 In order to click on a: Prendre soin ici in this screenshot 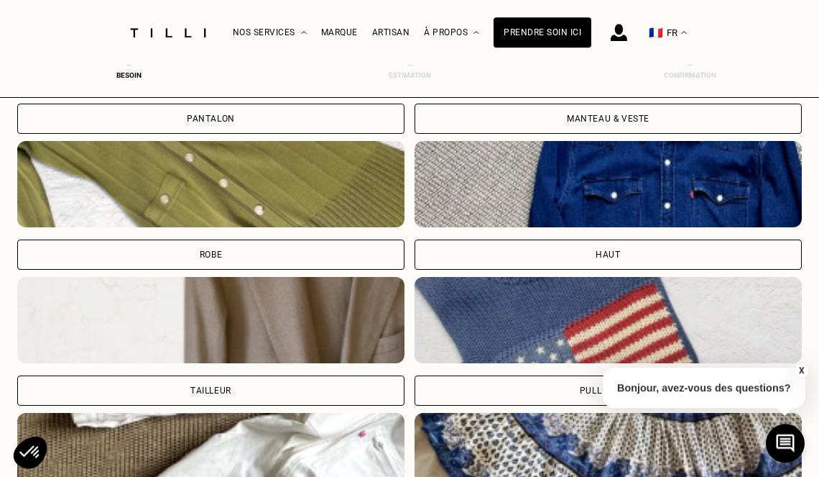, I will do `click(543, 32)`.